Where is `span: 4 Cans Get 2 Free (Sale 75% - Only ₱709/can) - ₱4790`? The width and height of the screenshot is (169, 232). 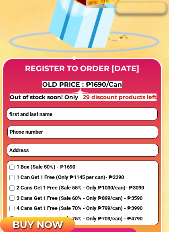 span: 4 Cans Get 2 Free (Sale 75% - Only ₱709/can) - ₱4790 is located at coordinates (80, 219).